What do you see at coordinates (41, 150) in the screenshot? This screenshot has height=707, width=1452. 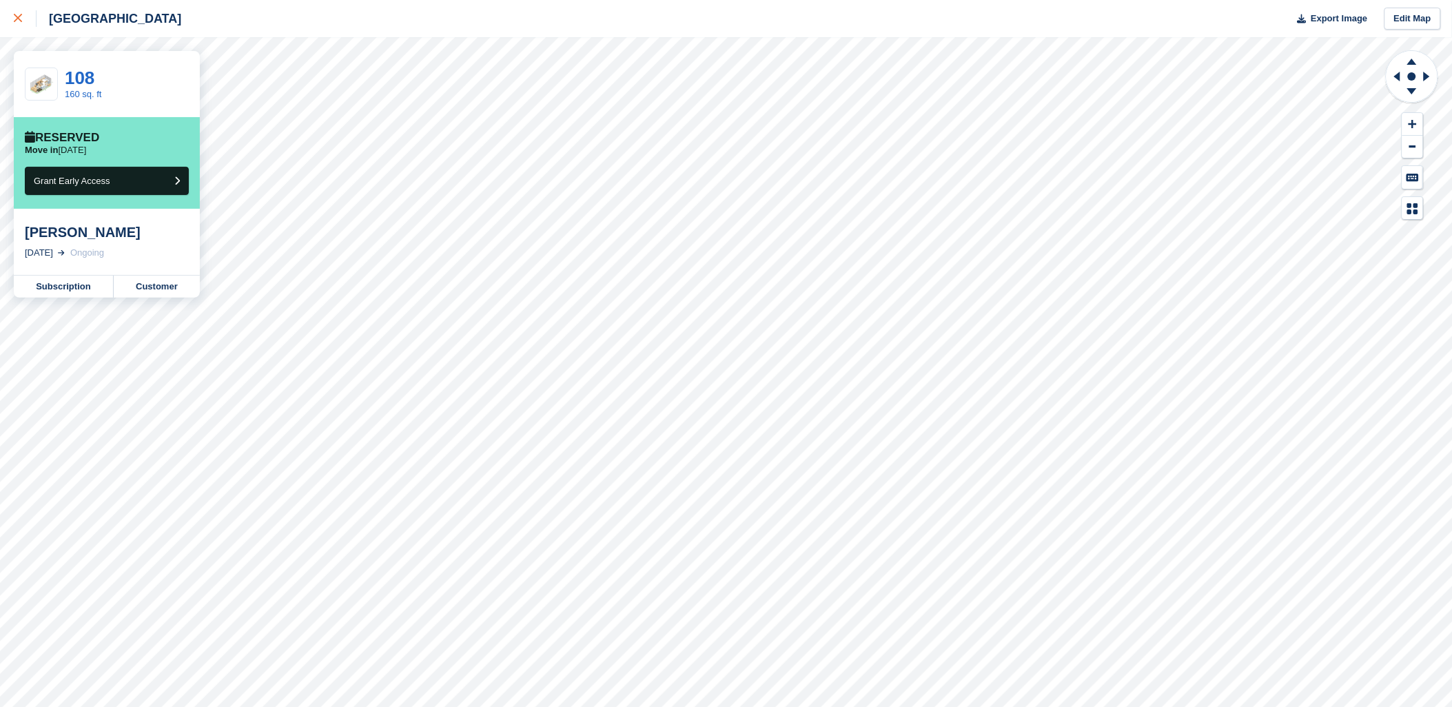 I see `span: Move in` at bounding box center [41, 150].